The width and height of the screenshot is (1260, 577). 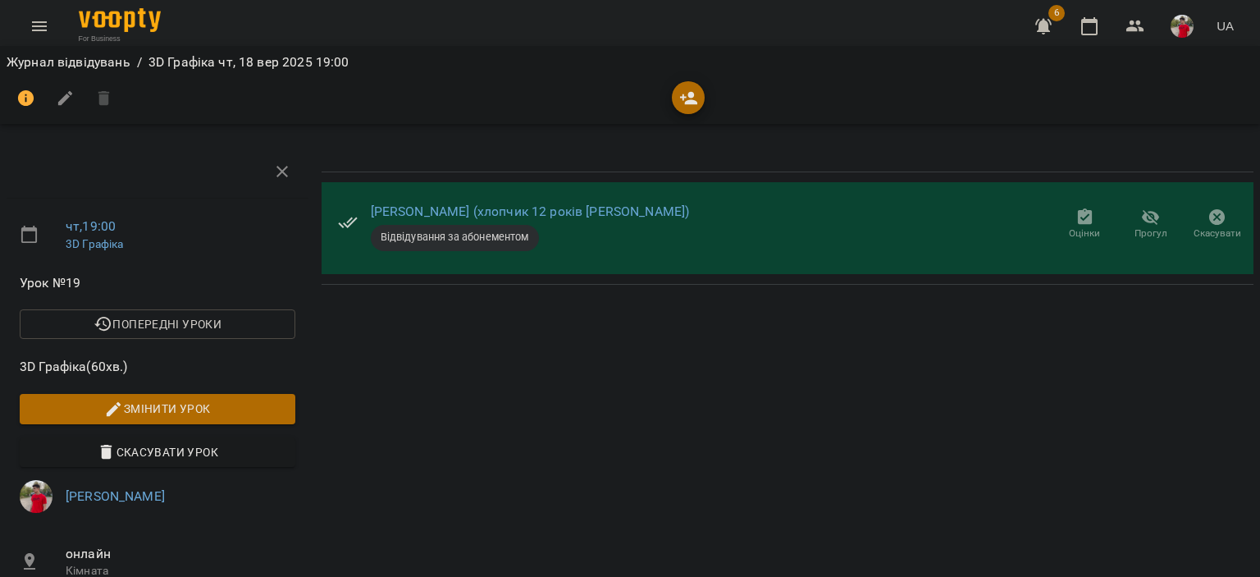 I want to click on span: Відвідування за абонементом, so click(x=455, y=237).